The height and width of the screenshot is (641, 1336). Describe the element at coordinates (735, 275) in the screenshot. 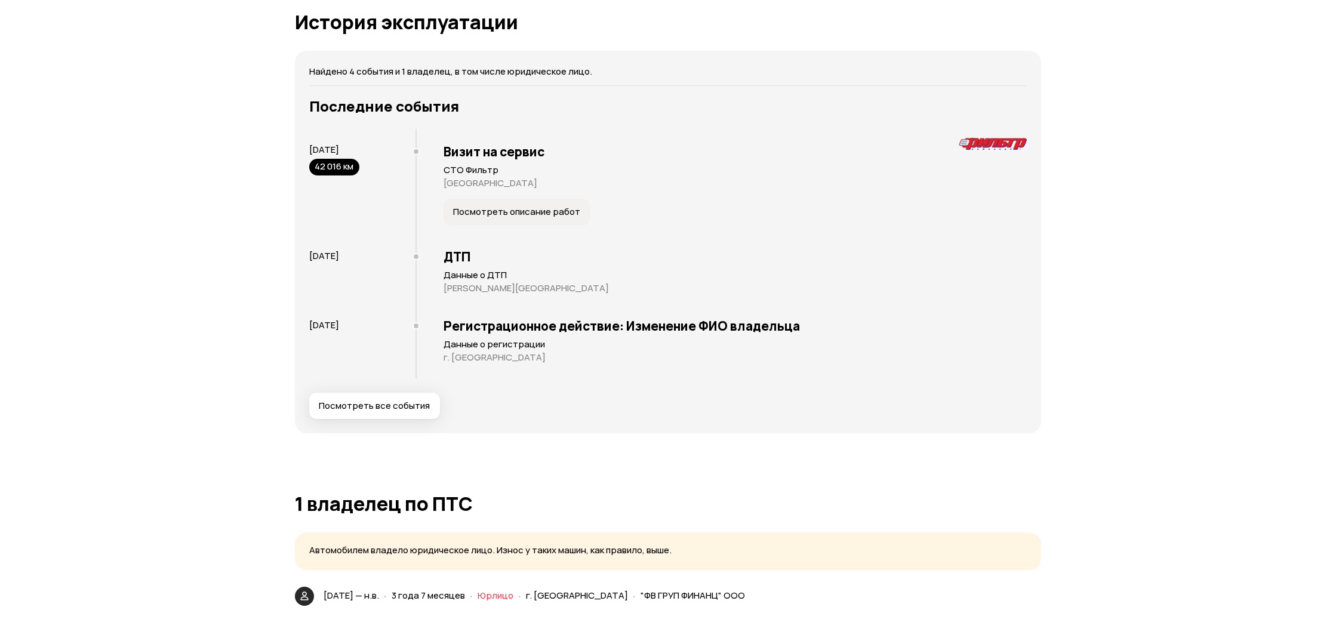

I see `p: Данные о ДТП` at that location.